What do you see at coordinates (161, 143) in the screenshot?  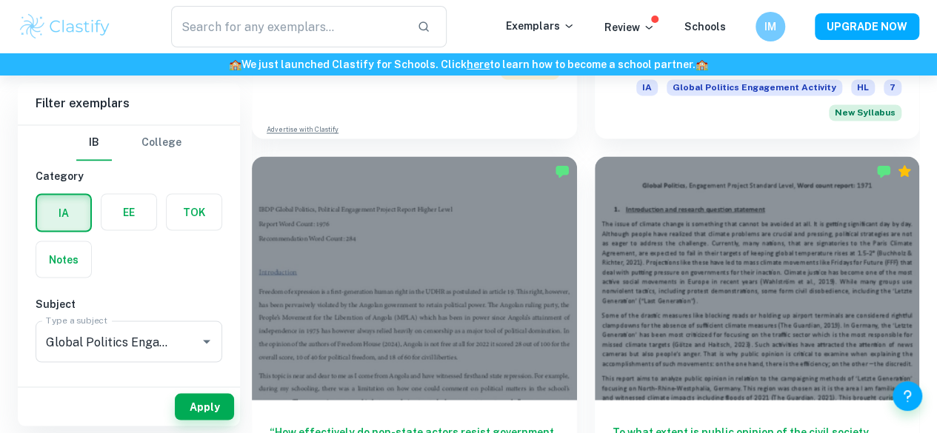 I see `button: College` at bounding box center [161, 143].